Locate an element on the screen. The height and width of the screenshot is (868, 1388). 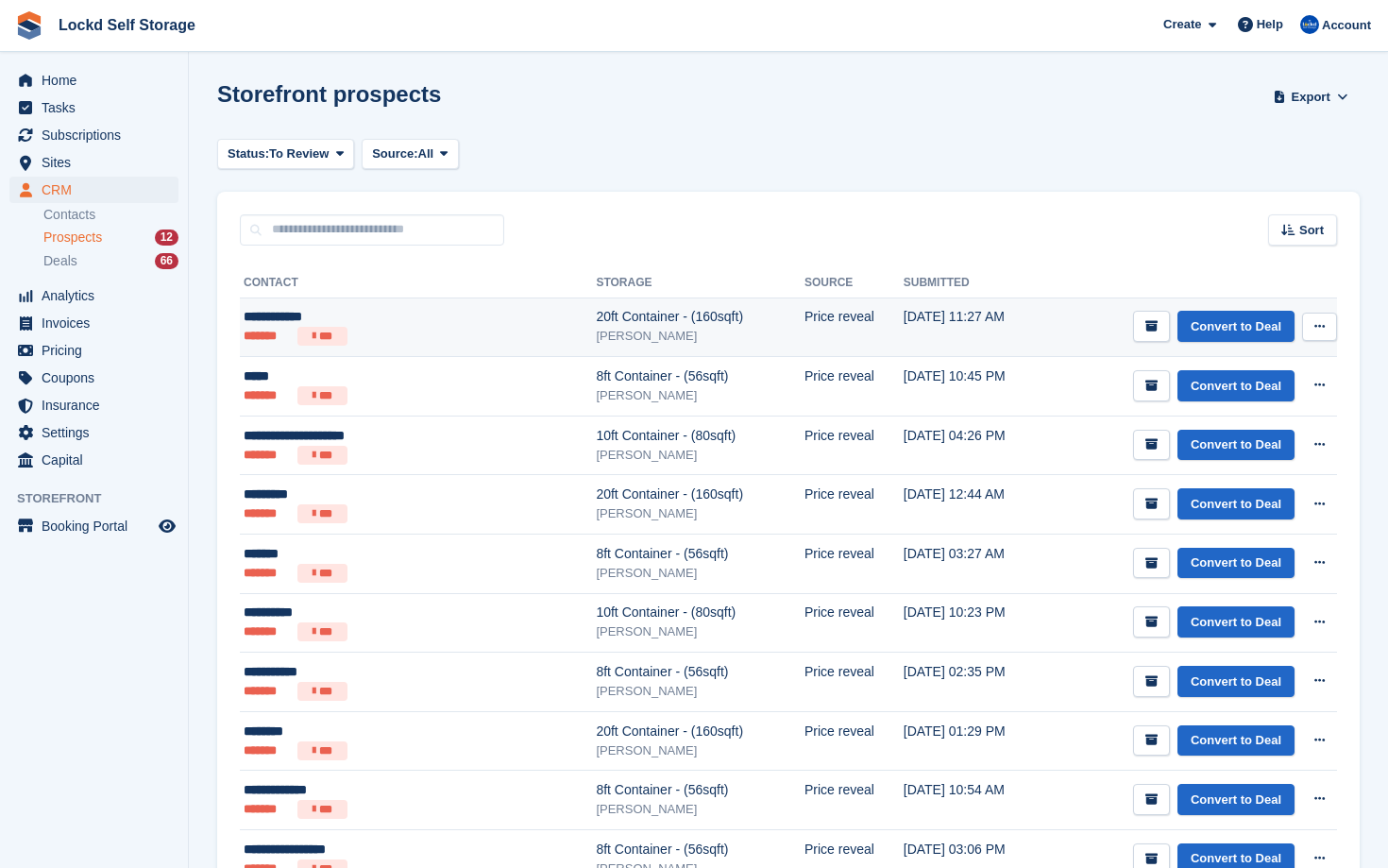
span: Booking Portal is located at coordinates (98, 526).